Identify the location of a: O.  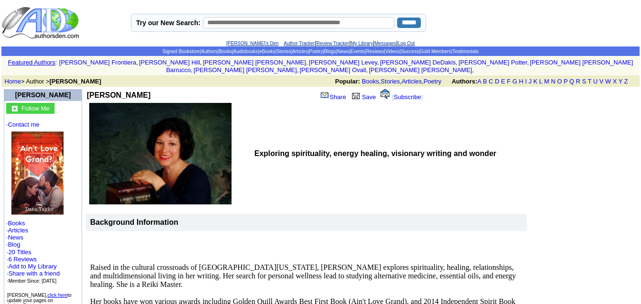
(560, 81).